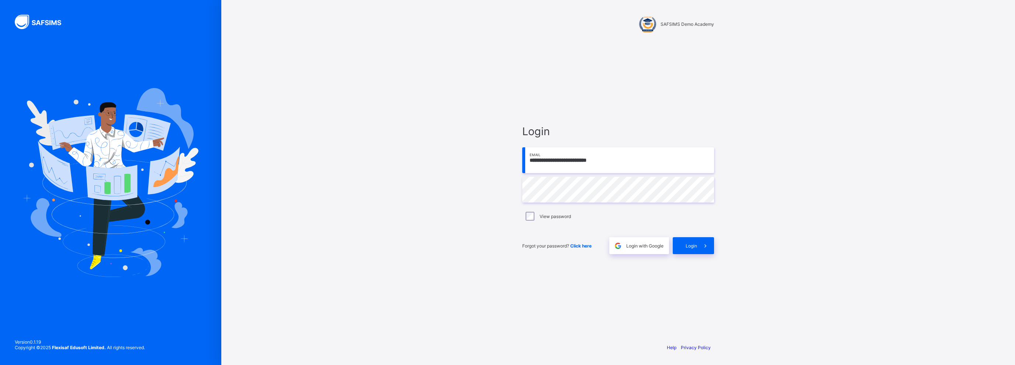 The image size is (1015, 365). I want to click on label: View password, so click(555, 216).